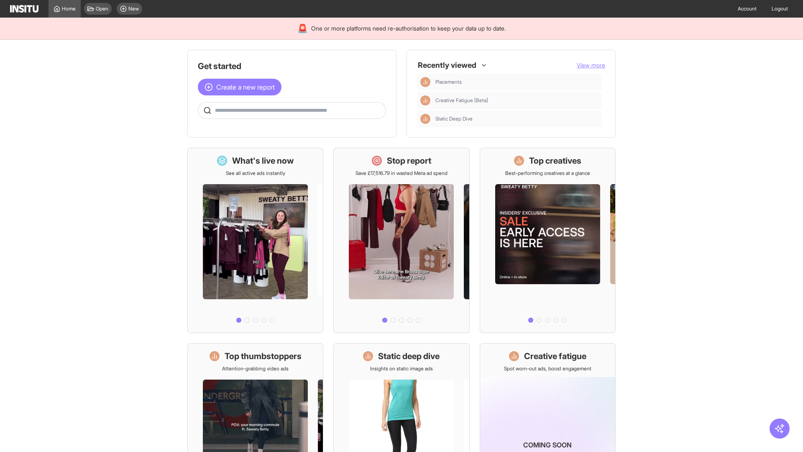  I want to click on h1: What's live now, so click(263, 161).